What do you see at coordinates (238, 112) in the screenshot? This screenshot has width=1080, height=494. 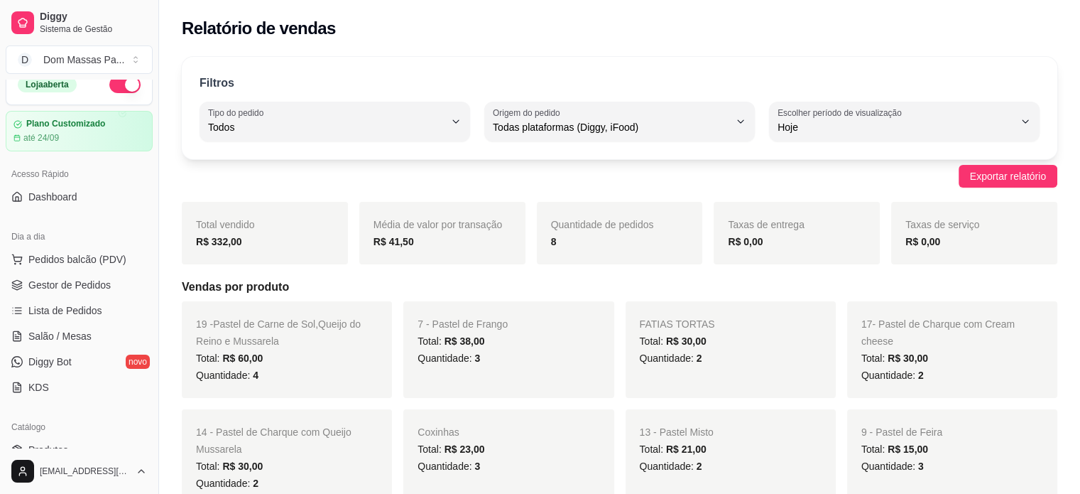 I see `label: Tipo do pedido` at bounding box center [238, 112].